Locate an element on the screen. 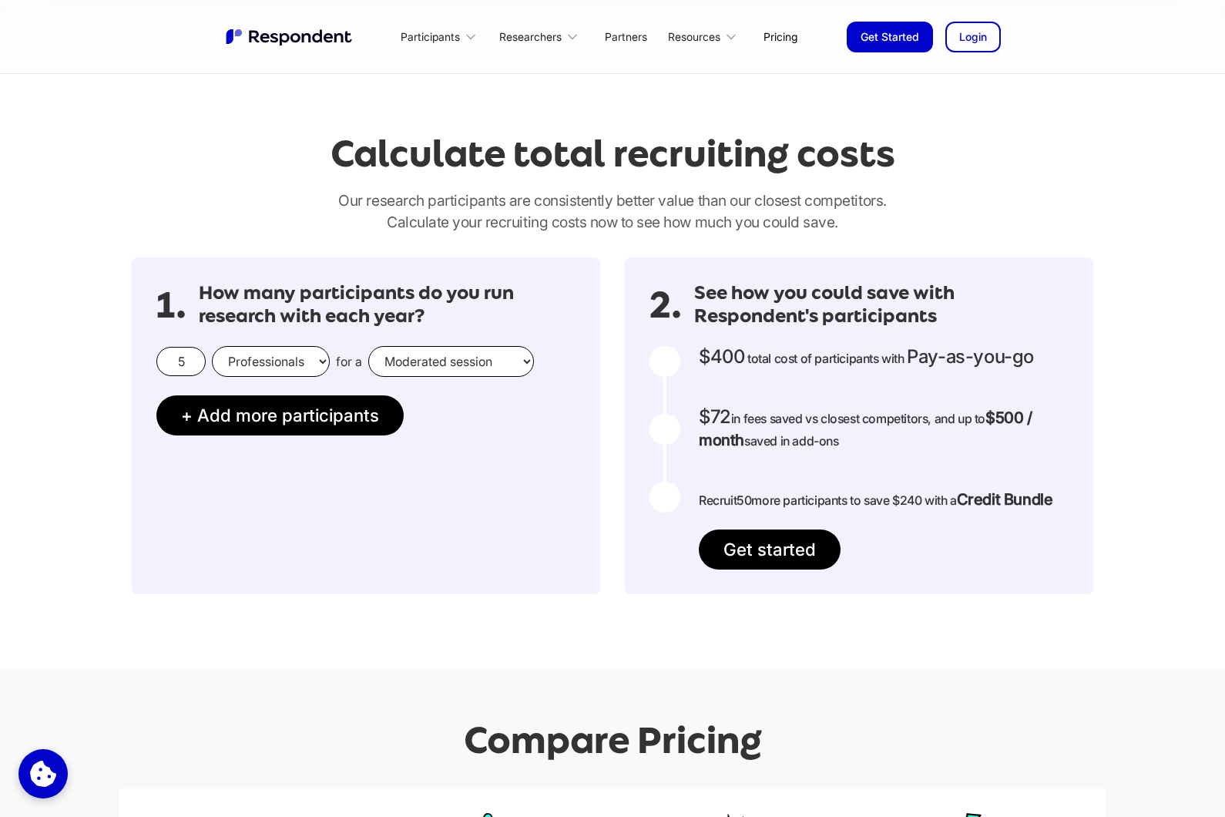  span: 2. is located at coordinates (666, 305).